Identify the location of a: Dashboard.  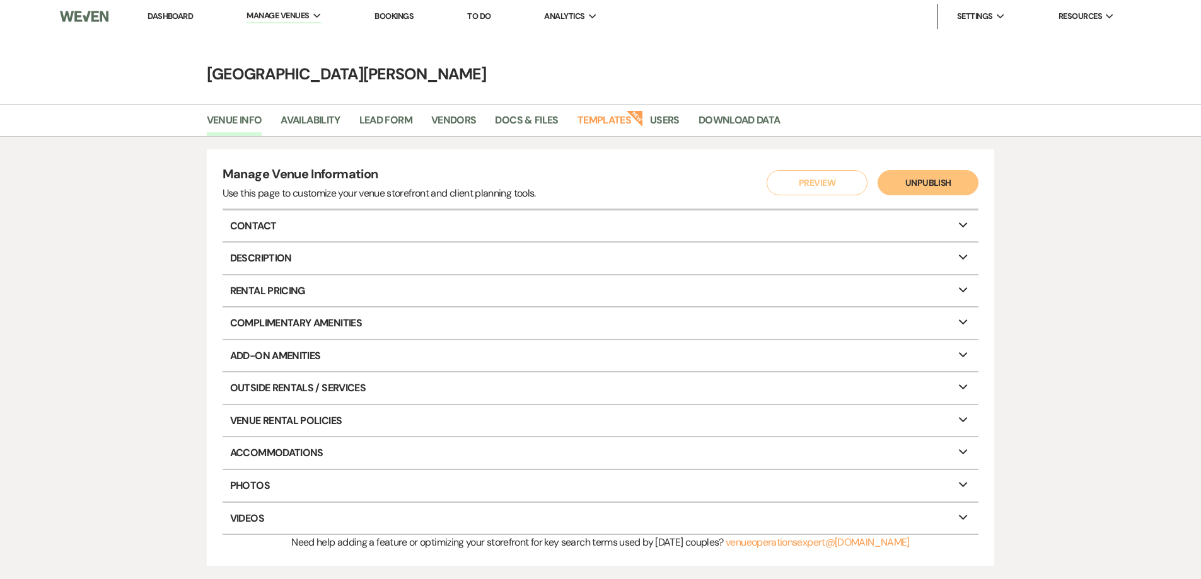
(170, 16).